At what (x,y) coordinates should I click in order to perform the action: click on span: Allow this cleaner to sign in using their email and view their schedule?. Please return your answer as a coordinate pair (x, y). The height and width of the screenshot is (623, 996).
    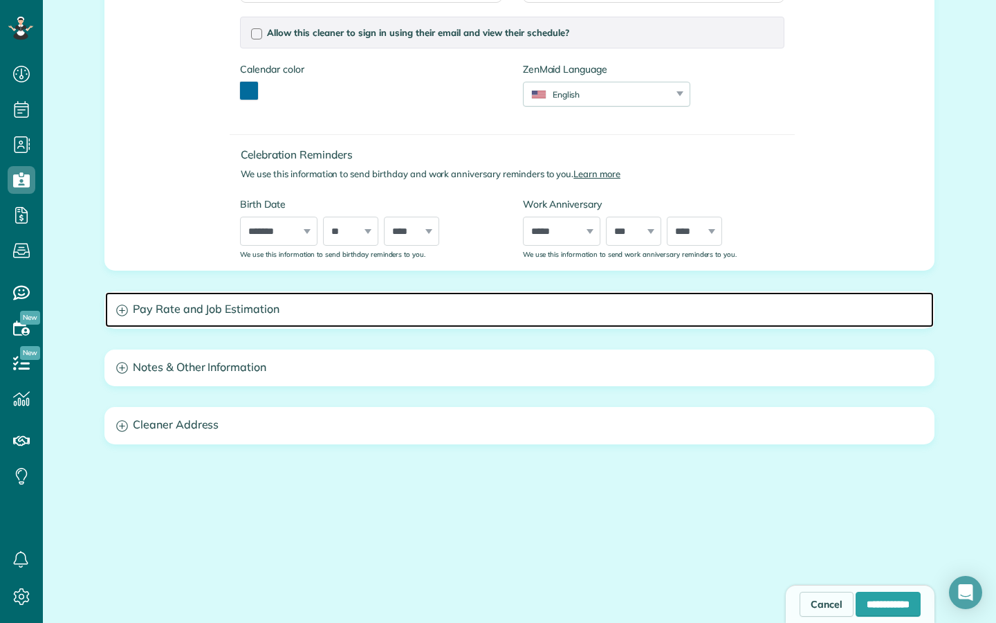
    Looking at the image, I should click on (418, 33).